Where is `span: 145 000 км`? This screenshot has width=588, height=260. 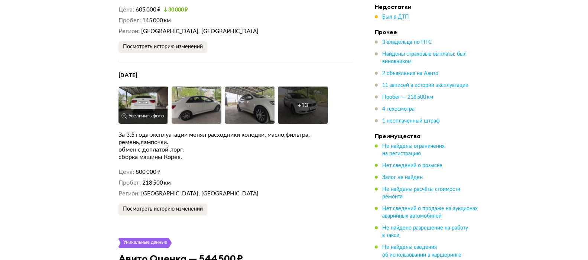
span: 145 000 км is located at coordinates (156, 20).